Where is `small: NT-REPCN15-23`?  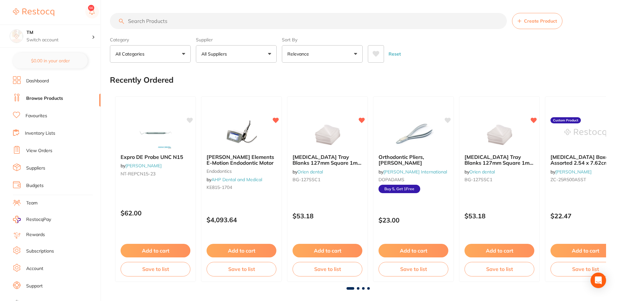 small: NT-REPCN15-23 is located at coordinates (155, 174).